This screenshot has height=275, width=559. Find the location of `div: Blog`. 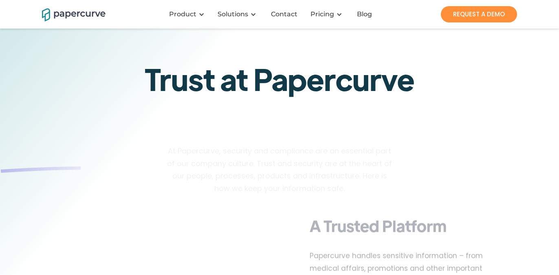

div: Blog is located at coordinates (364, 14).